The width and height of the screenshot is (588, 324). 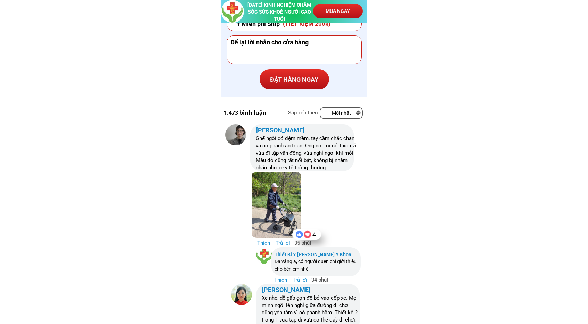 What do you see at coordinates (294, 79) in the screenshot?
I see `p: ĐẶT HÀNG NGAY` at bounding box center [294, 79].